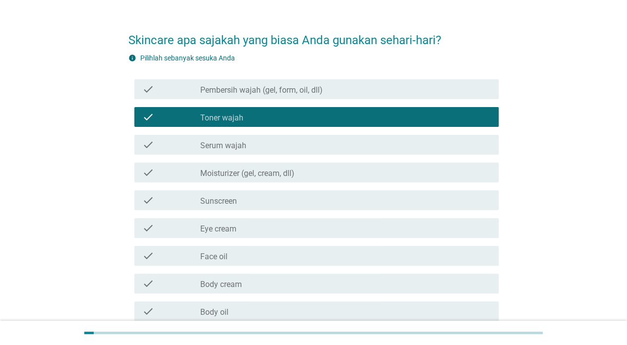  What do you see at coordinates (187, 58) in the screenshot?
I see `label: Pilihlah sebanyak sesuka Anda` at bounding box center [187, 58].